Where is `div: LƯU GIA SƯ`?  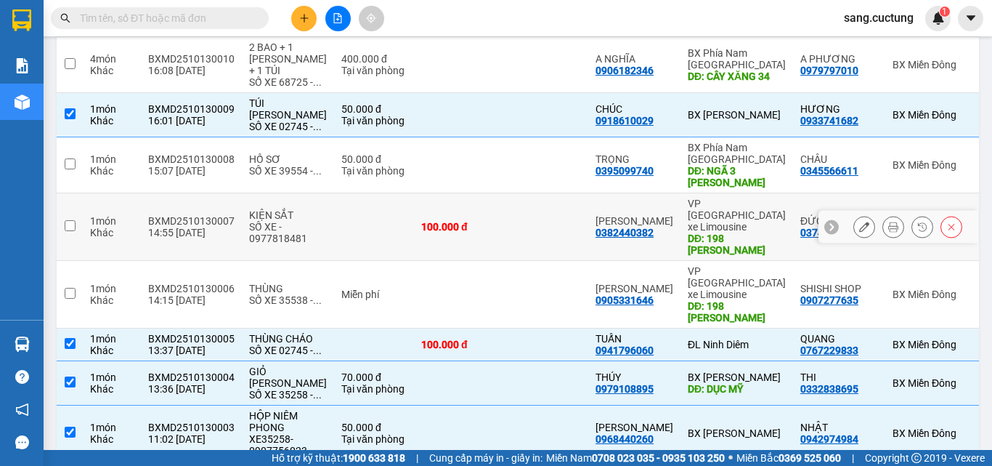 div: LƯU GIA SƯ is located at coordinates (634, 427).